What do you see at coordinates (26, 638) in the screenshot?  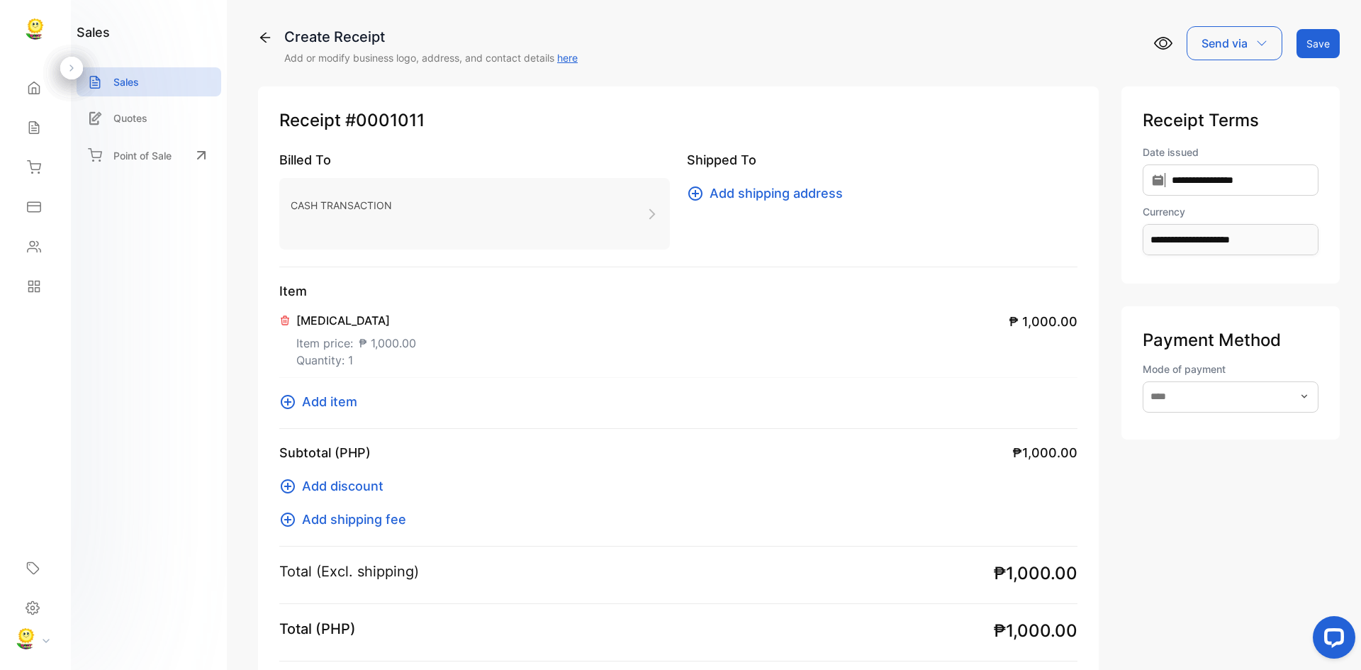 I see `img: profile` at bounding box center [26, 638].